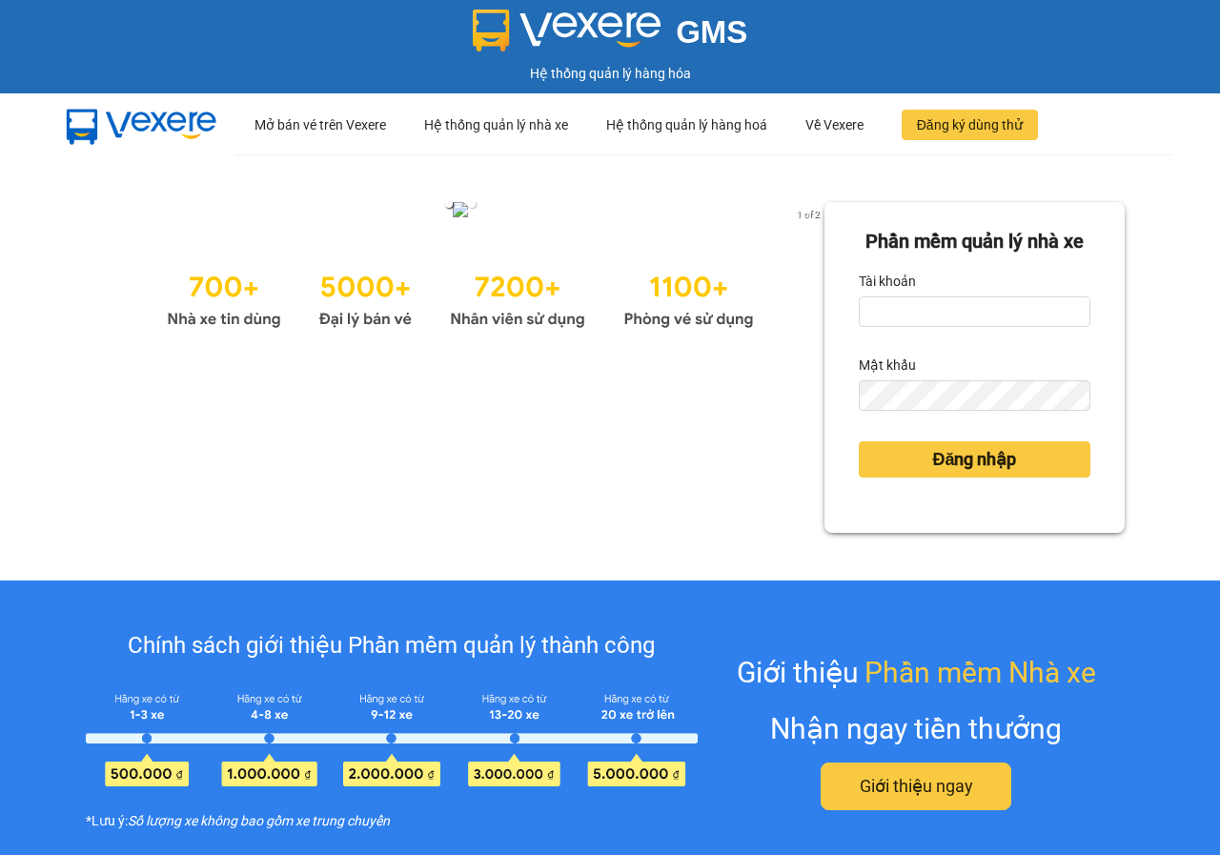  Describe the element at coordinates (974, 459) in the screenshot. I see `button: Đăng nhập` at that location.